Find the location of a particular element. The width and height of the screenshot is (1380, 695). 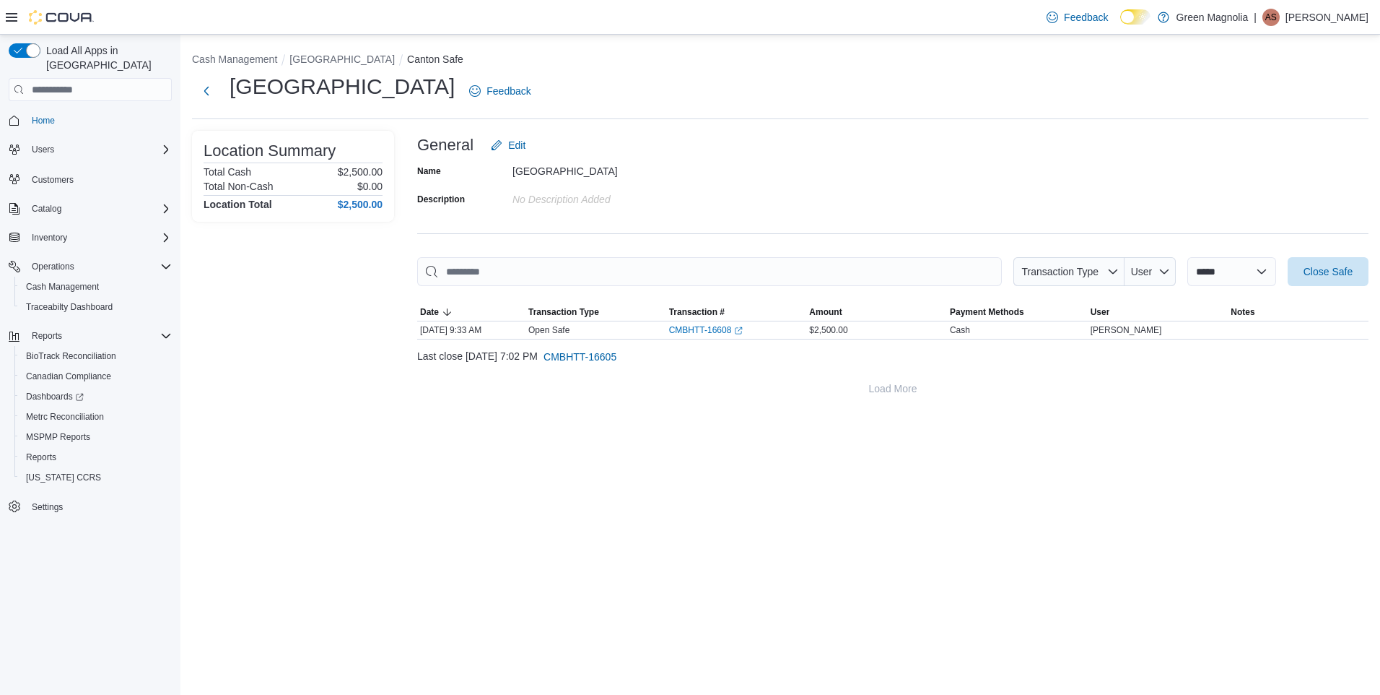

a: Home is located at coordinates (43, 121).